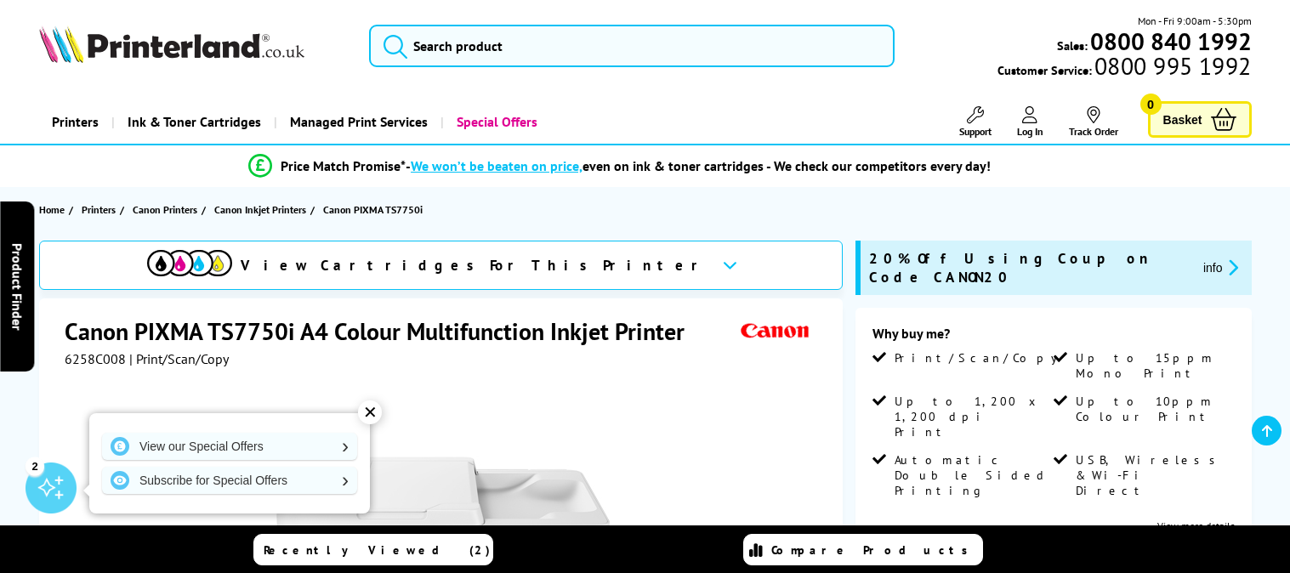  What do you see at coordinates (375, 209) in the screenshot?
I see `a: Canon PIXMA TS7750i` at bounding box center [375, 209].